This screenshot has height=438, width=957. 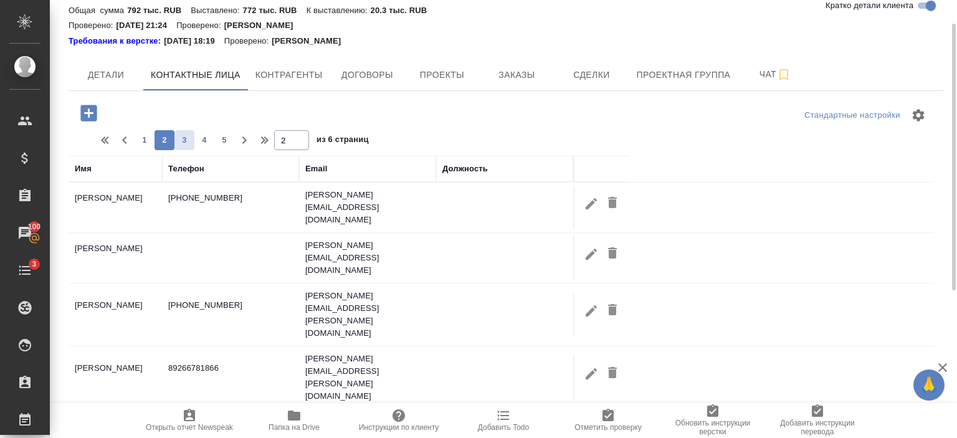 What do you see at coordinates (216, 10) in the screenshot?
I see `p: Выставлено:` at bounding box center [216, 10].